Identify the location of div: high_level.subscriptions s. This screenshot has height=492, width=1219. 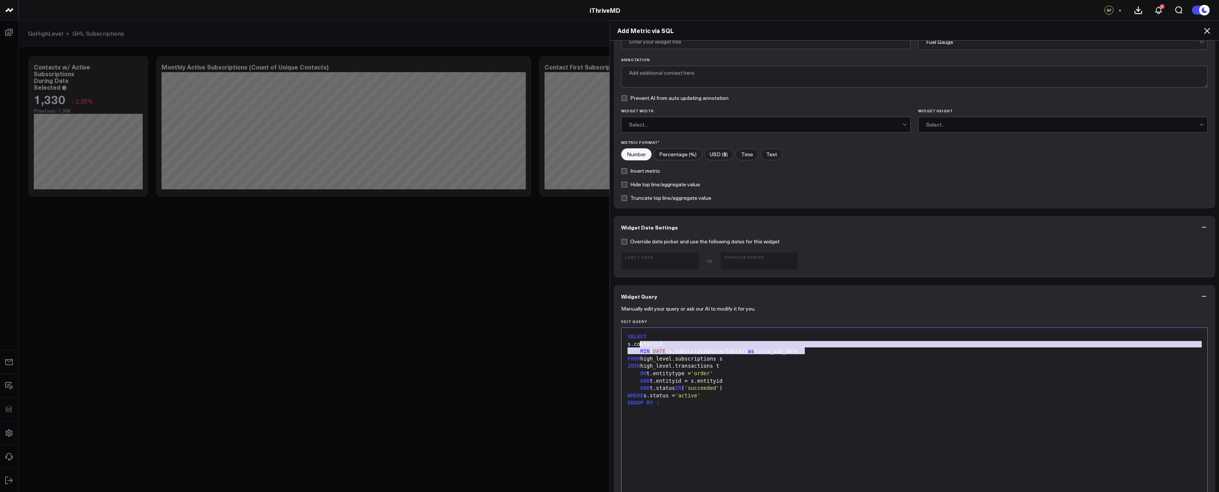
(914, 359).